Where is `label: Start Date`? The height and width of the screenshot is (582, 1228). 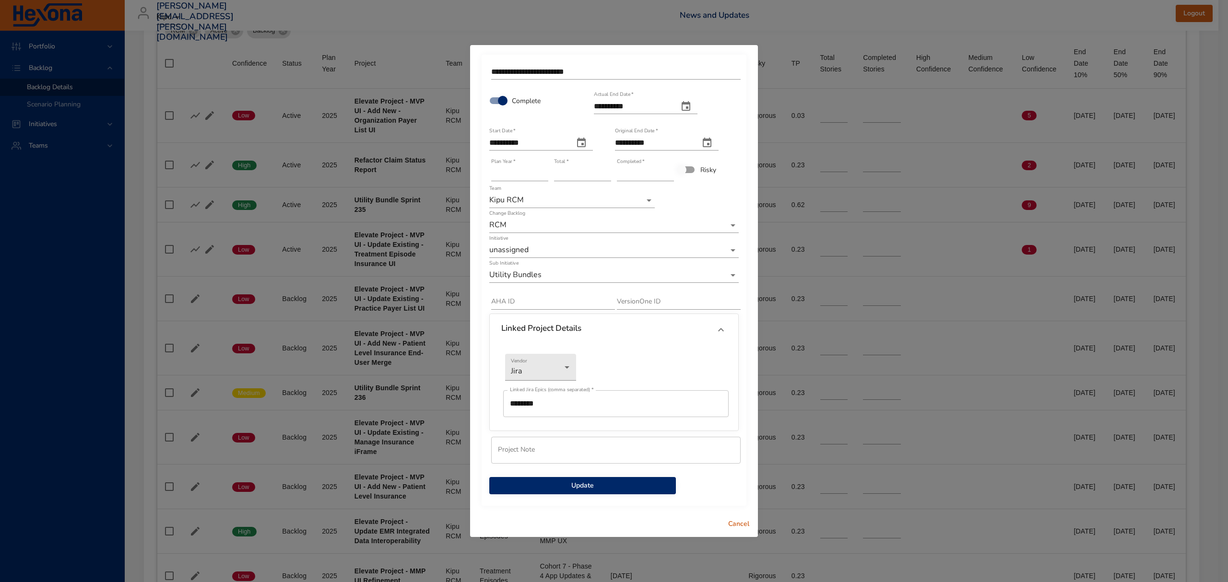 label: Start Date is located at coordinates (502, 131).